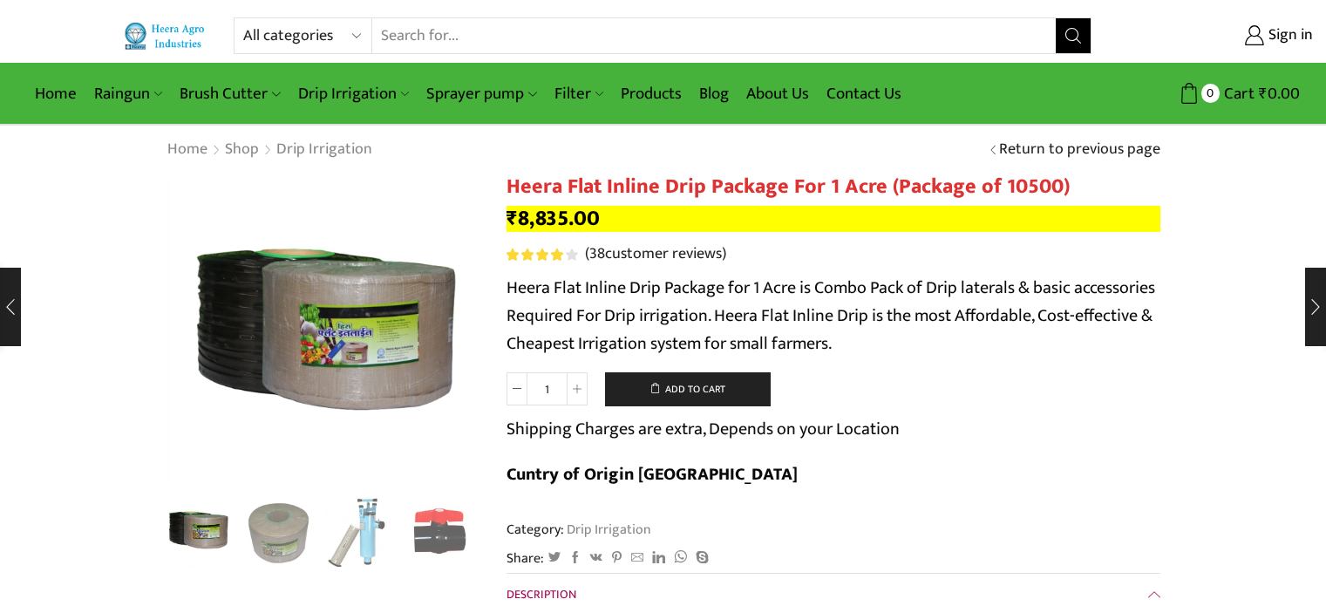 This screenshot has height=613, width=1326. Describe the element at coordinates (1279, 93) in the screenshot. I see `bdi: 0.00` at that location.